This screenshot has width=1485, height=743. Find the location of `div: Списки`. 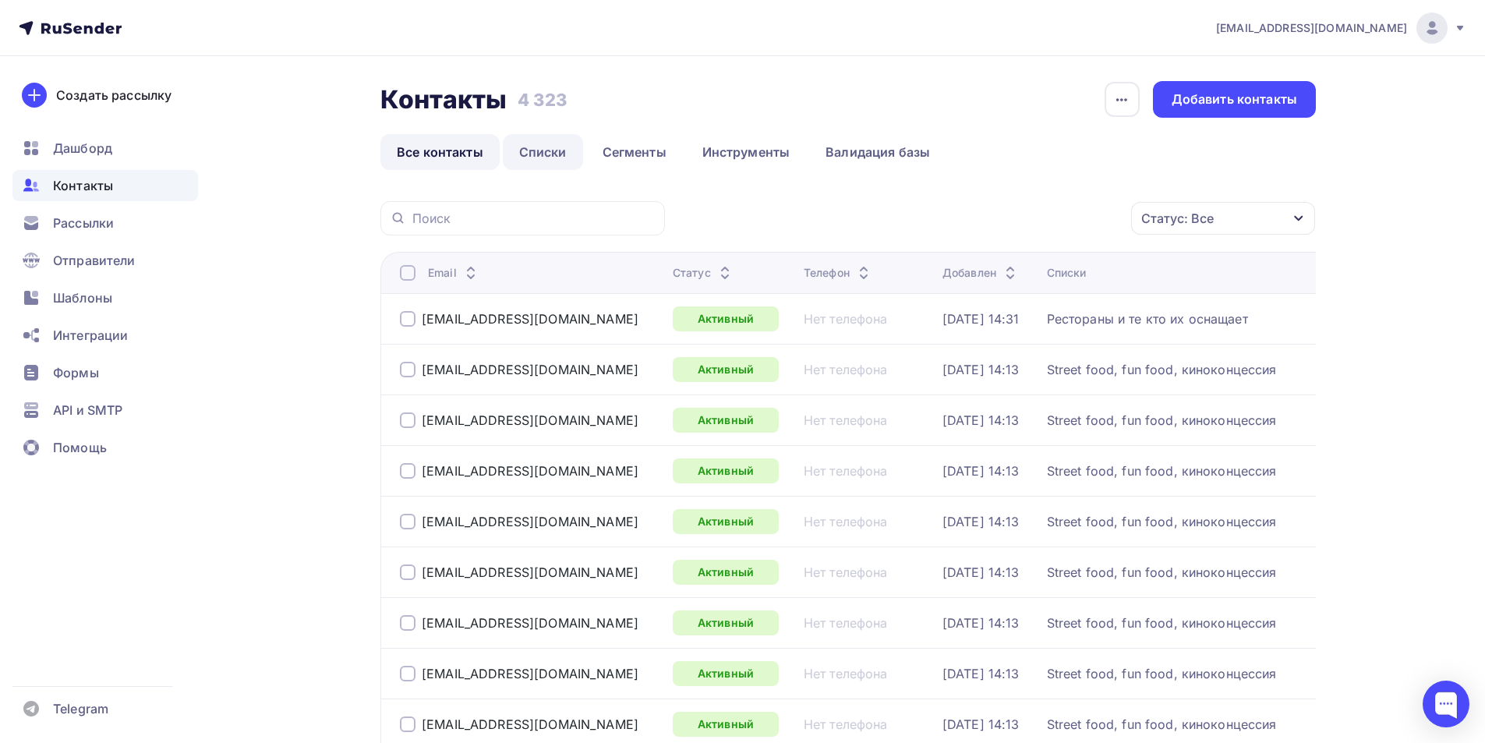

div: Списки is located at coordinates (1066, 273).